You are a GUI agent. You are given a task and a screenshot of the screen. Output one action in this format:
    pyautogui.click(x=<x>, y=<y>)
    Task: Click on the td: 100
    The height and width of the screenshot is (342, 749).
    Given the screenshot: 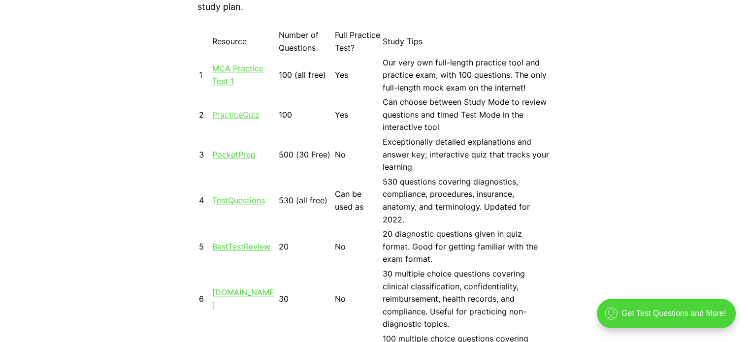 What is the action you would take?
    pyautogui.click(x=306, y=115)
    